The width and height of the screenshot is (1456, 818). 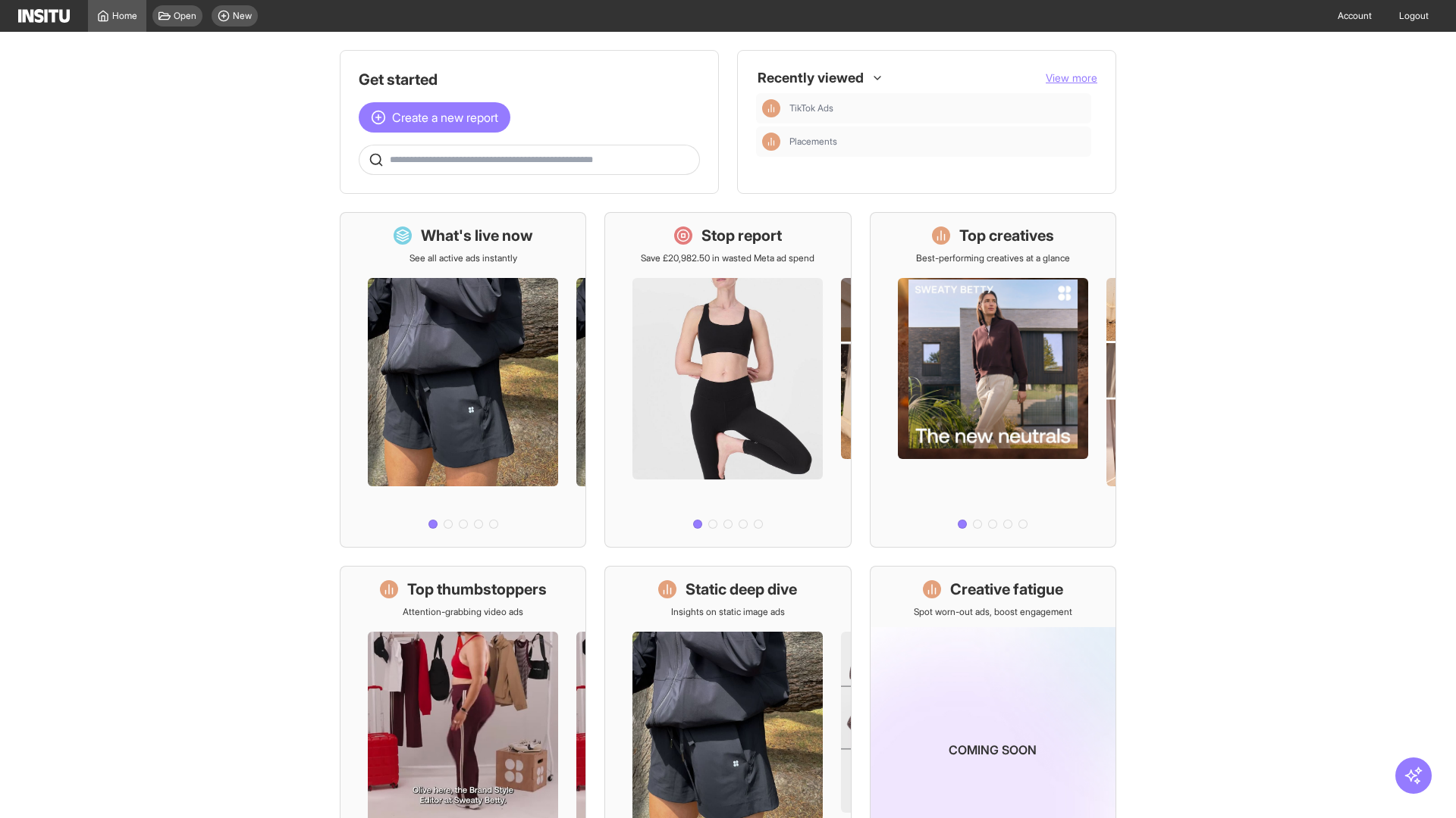 I want to click on span: Open, so click(x=185, y=16).